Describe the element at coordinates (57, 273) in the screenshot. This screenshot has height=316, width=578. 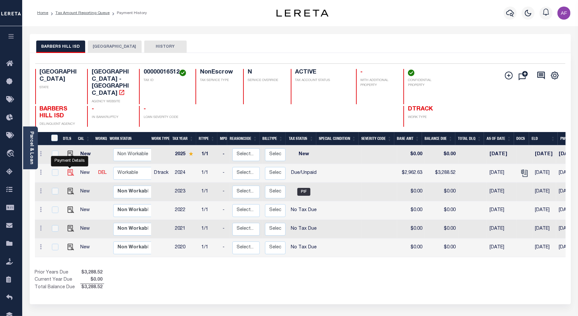
I see `td: Prior Years Due` at that location.